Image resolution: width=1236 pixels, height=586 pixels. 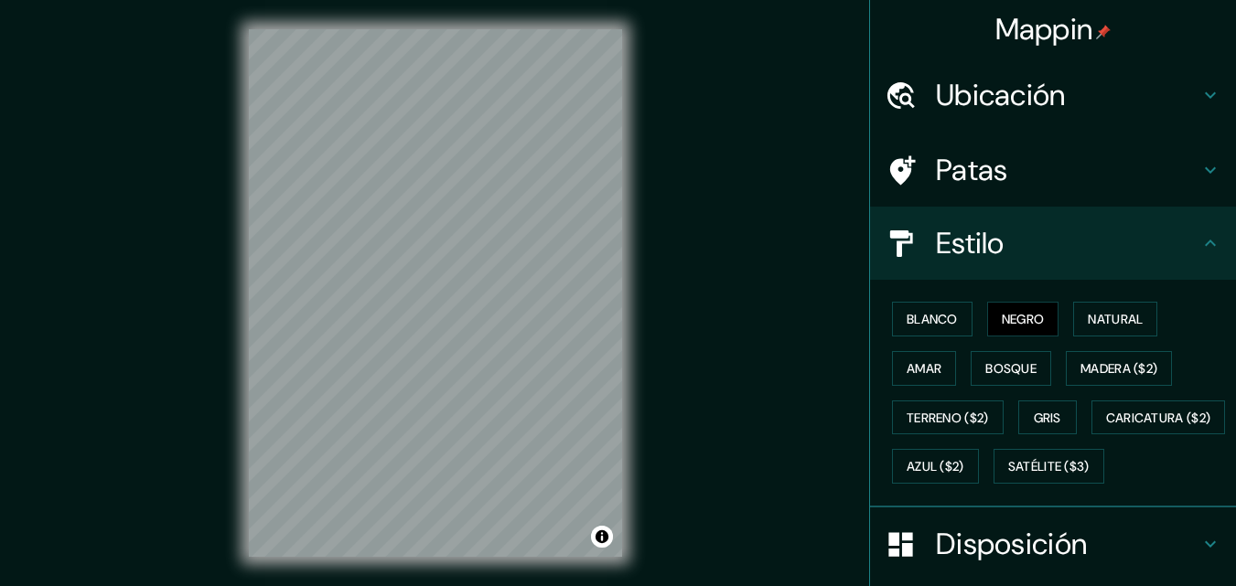 What do you see at coordinates (1047, 418) in the screenshot?
I see `button: Gris` at bounding box center [1047, 418].